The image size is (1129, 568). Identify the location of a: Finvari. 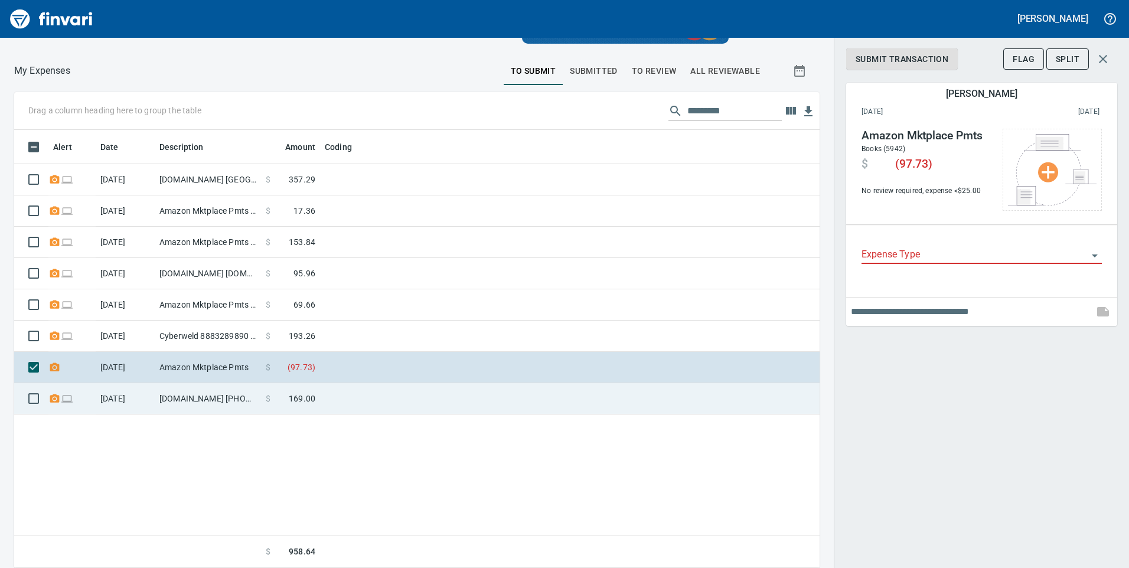
(51, 19).